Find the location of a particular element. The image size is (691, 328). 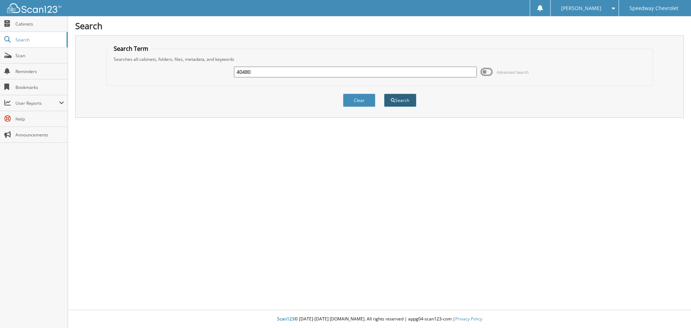

span: Reminders is located at coordinates (40, 71).